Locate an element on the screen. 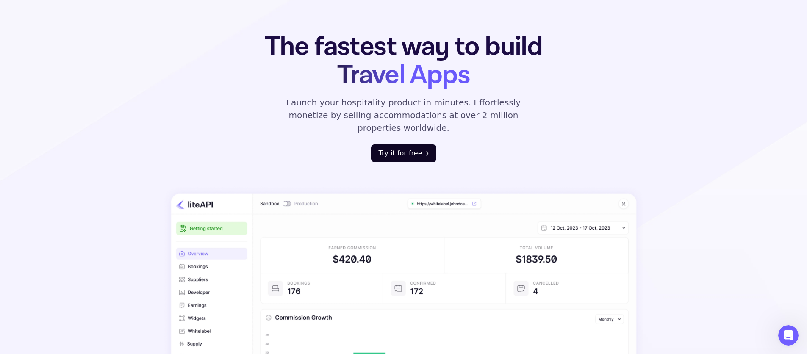 This screenshot has height=354, width=807. span: Travel Apps is located at coordinates (403, 75).